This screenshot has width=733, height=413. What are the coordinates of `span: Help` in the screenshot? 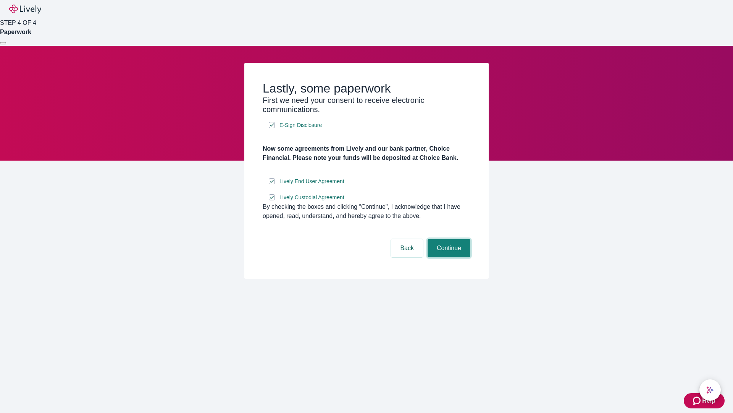 It's located at (709, 400).